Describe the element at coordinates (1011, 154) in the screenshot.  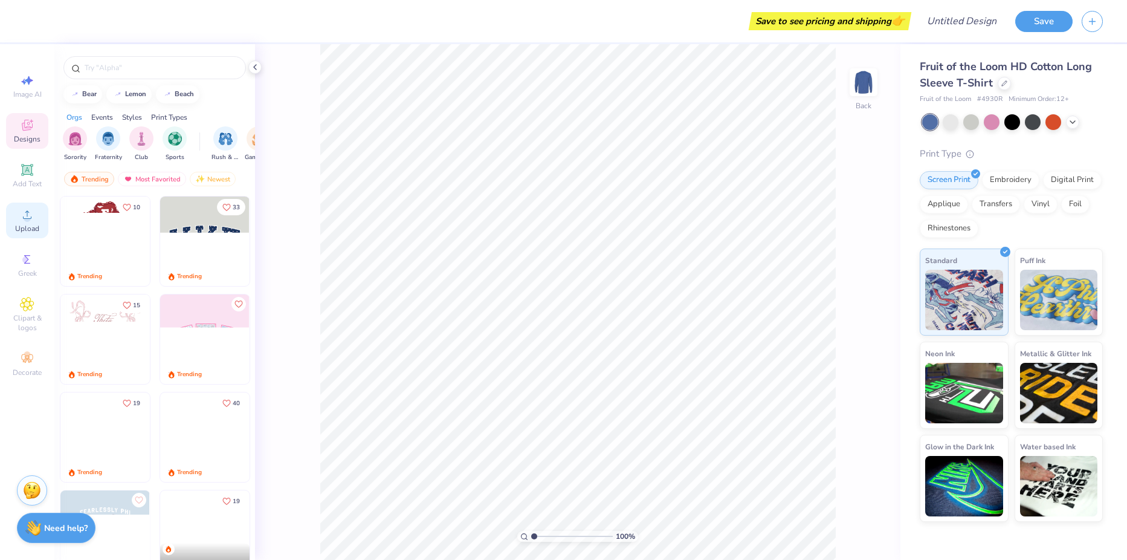
I see `div: Print Type` at that location.